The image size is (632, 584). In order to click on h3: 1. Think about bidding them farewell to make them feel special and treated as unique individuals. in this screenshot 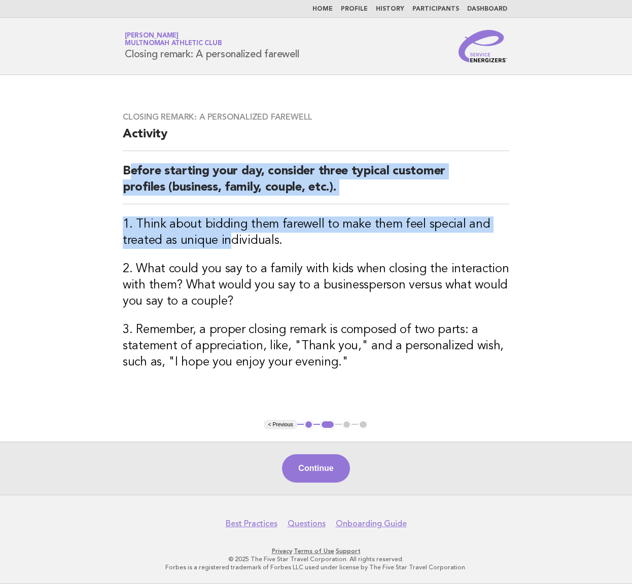, I will do `click(316, 233)`.